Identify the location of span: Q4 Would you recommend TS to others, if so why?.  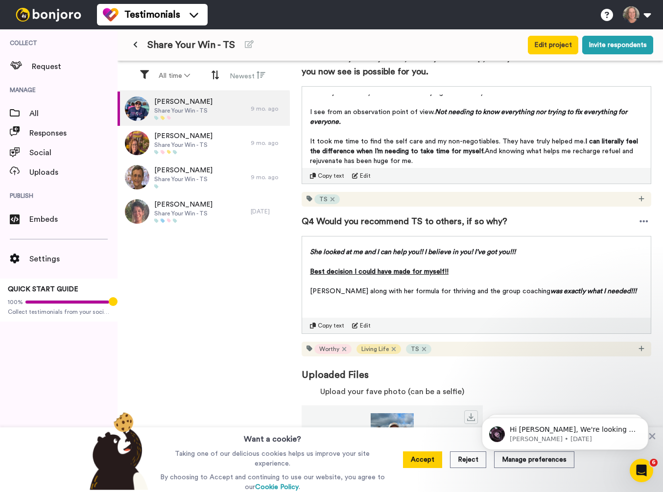
(404, 221).